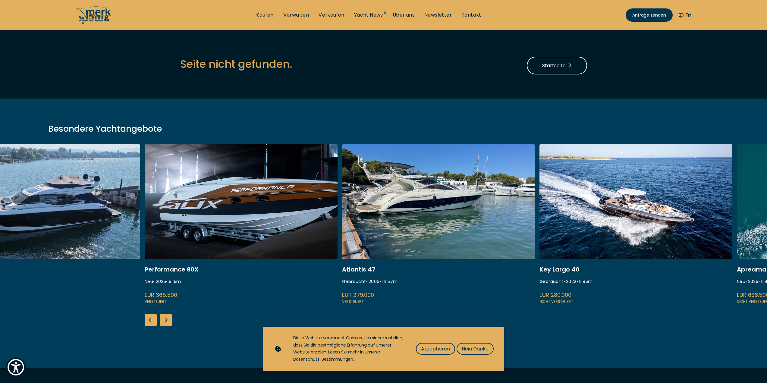 The width and height of the screenshot is (767, 383). Describe the element at coordinates (348, 349) in the screenshot. I see `div: Diese Website verwendet Cookies, um sicherzustellen, dass Sie die bestmögliche Erfahrung auf unse...` at that location.